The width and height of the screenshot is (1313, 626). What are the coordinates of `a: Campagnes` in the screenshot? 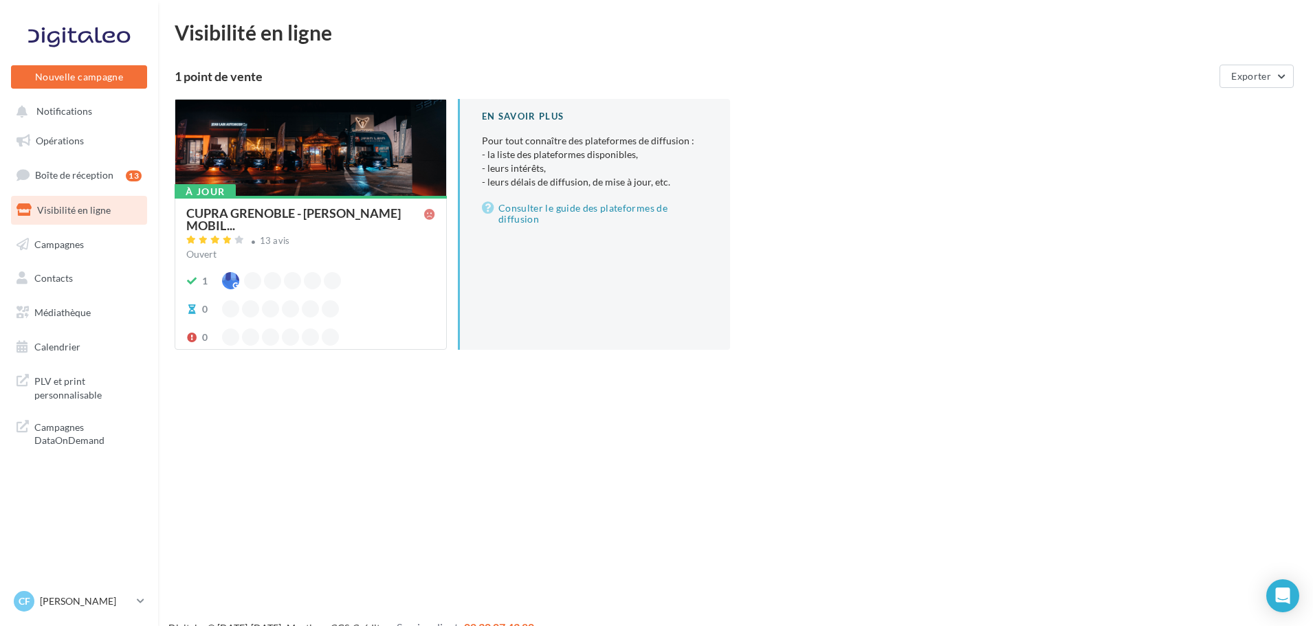 It's located at (79, 245).